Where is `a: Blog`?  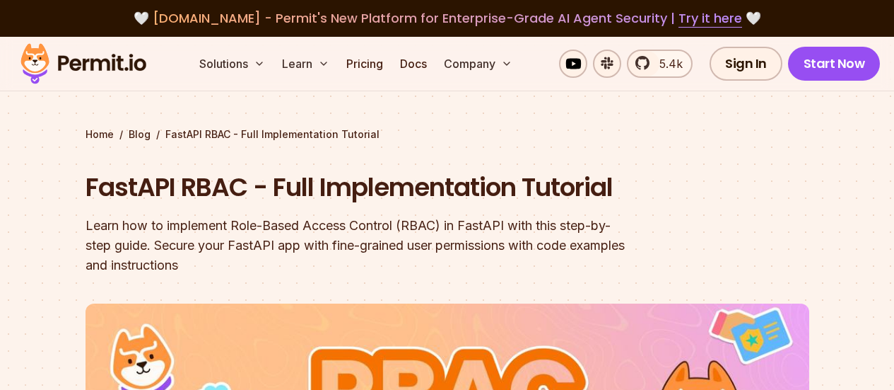 a: Blog is located at coordinates (139, 134).